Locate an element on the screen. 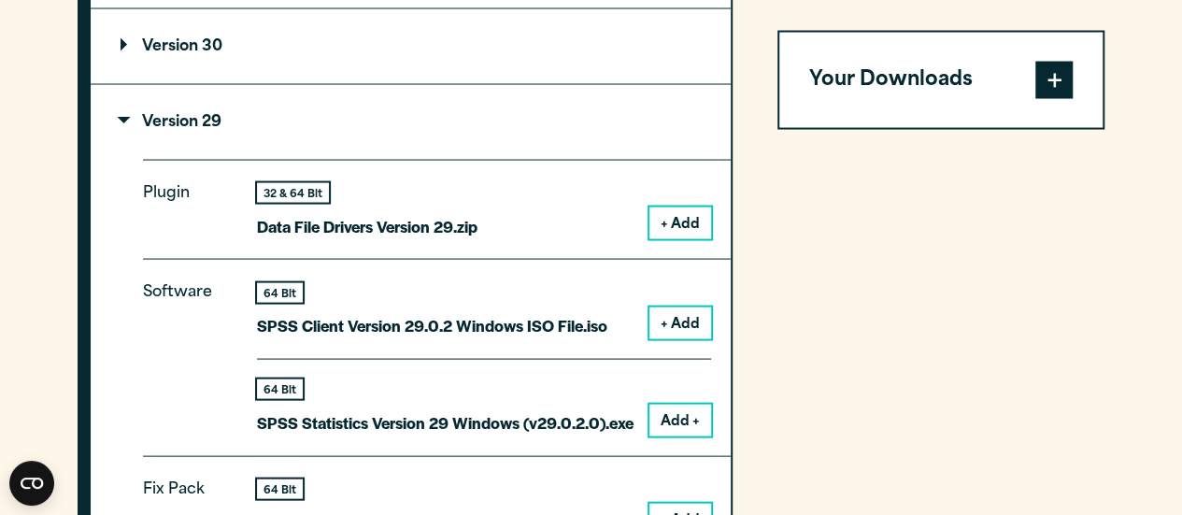  summary: Version 30 is located at coordinates (410, 47).